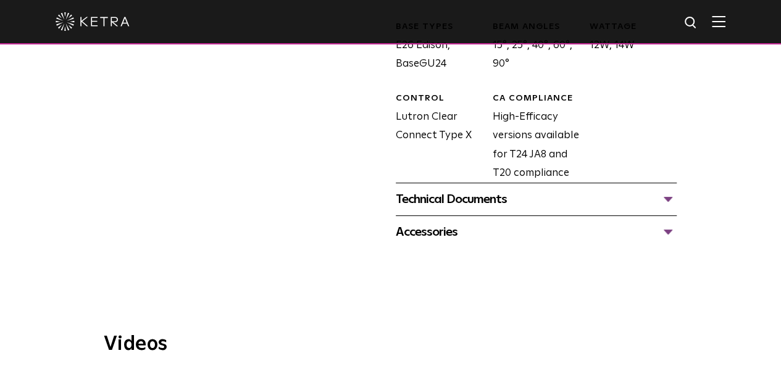 This screenshot has height=369, width=781. What do you see at coordinates (435, 138) in the screenshot?
I see `div: Lutron Clear Connect Type X` at bounding box center [435, 138].